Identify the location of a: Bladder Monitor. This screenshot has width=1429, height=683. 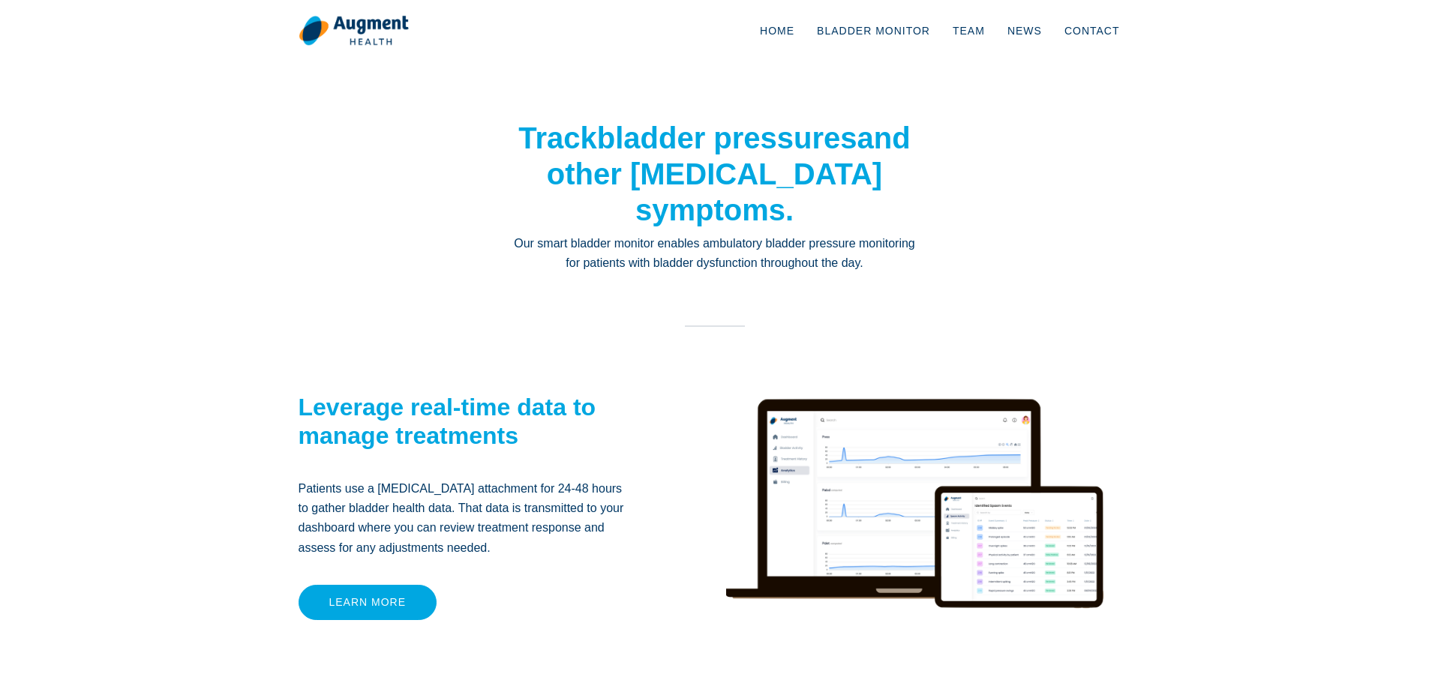
(873, 31).